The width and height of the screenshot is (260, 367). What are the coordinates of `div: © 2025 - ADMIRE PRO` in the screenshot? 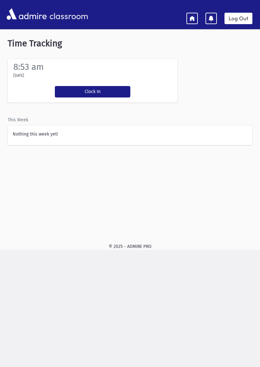 It's located at (130, 246).